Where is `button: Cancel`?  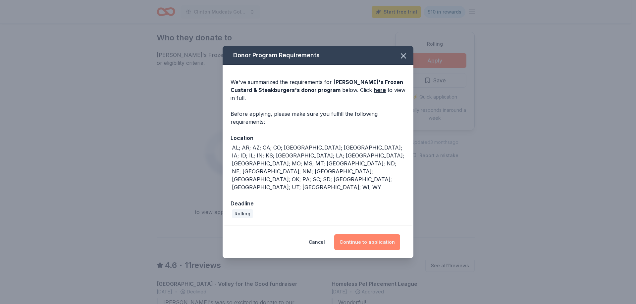
button: Cancel is located at coordinates (317, 242).